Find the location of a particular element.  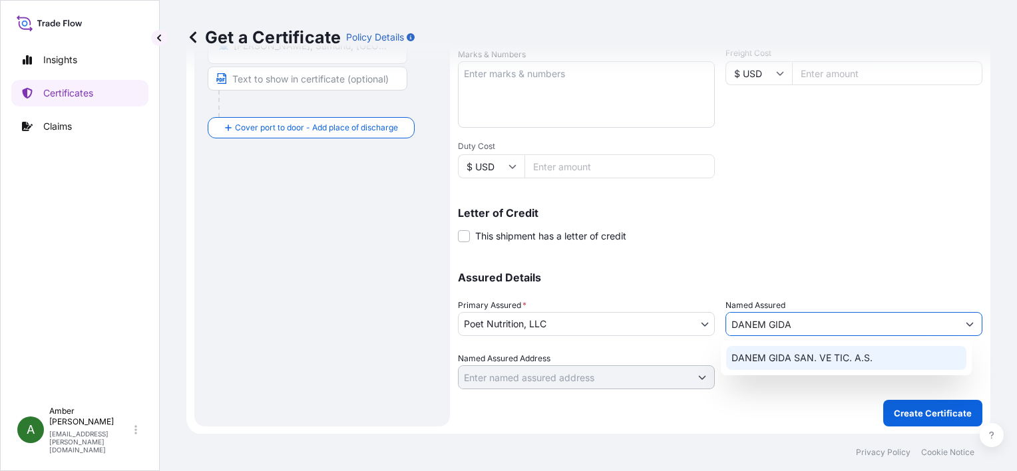

span: Duty Cost is located at coordinates (586, 146).